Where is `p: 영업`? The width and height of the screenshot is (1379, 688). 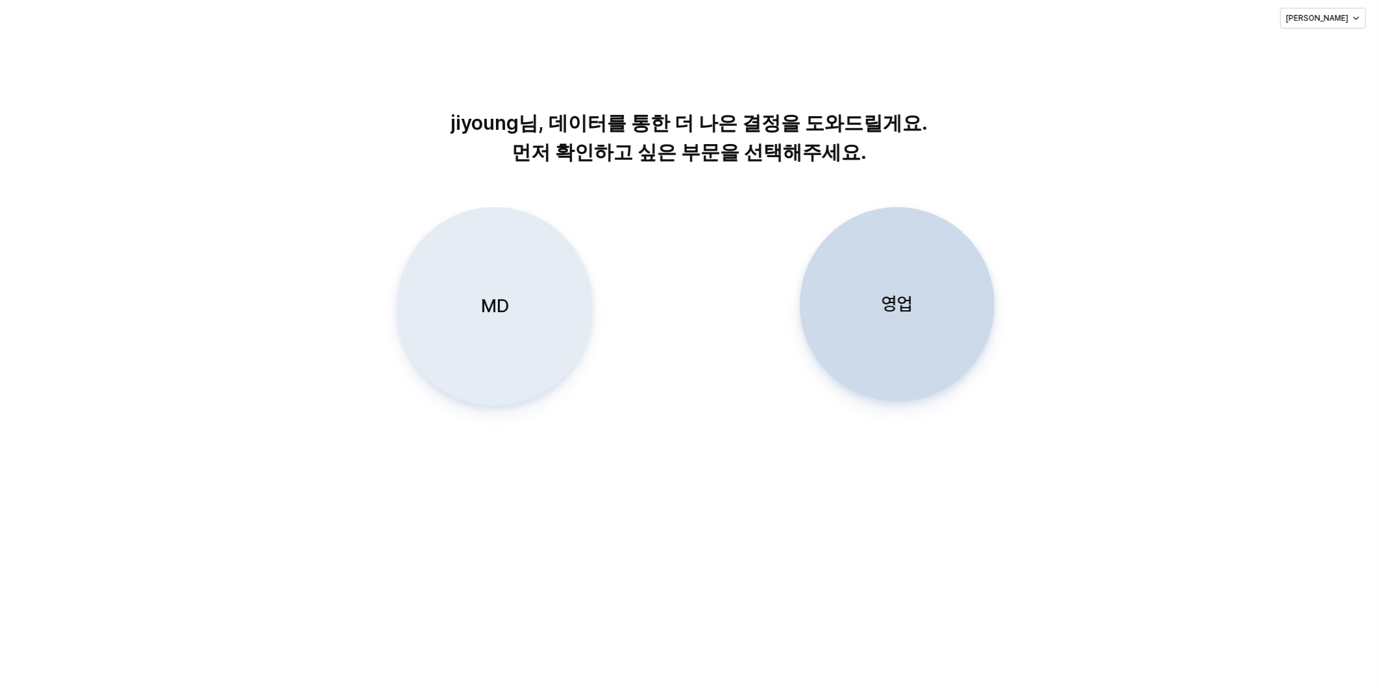
p: 영업 is located at coordinates (897, 304).